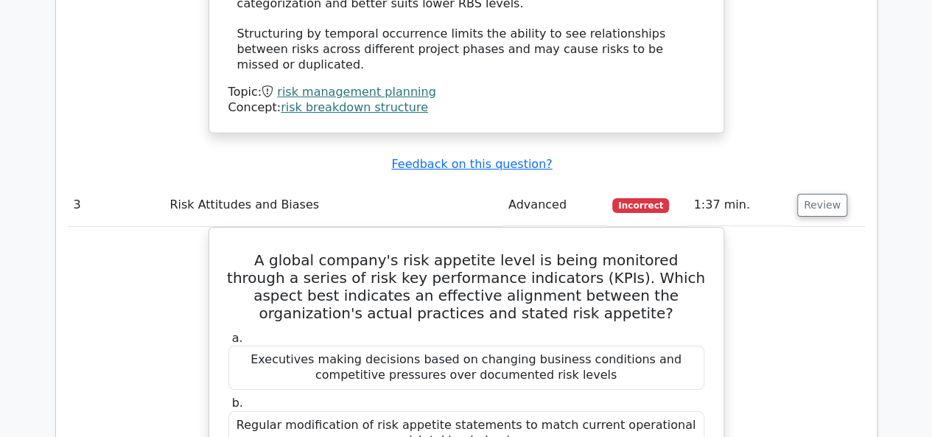 The width and height of the screenshot is (932, 437). I want to click on td: Advanced, so click(554, 205).